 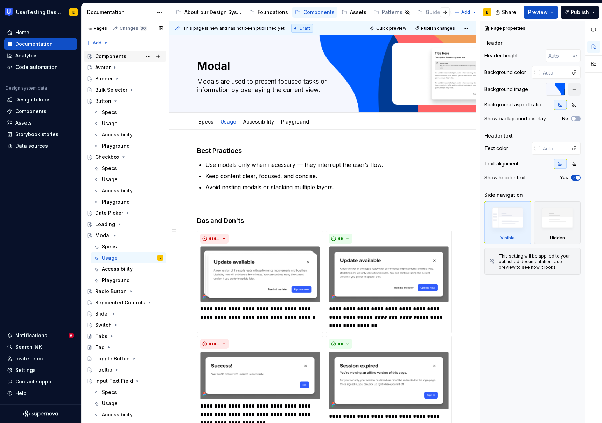 I want to click on div: Assets, so click(x=358, y=12).